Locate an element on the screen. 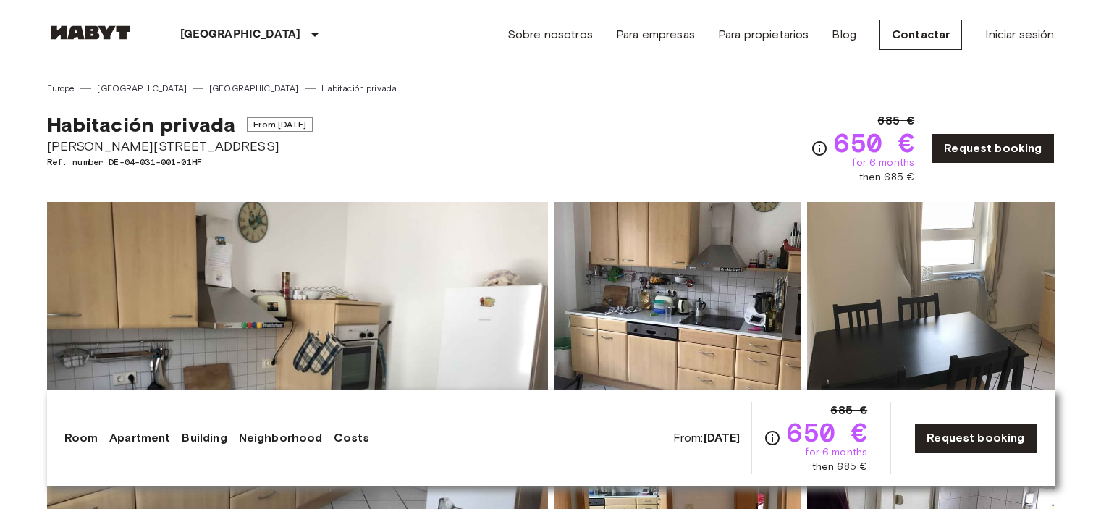  a: Neighborhood is located at coordinates (281, 438).